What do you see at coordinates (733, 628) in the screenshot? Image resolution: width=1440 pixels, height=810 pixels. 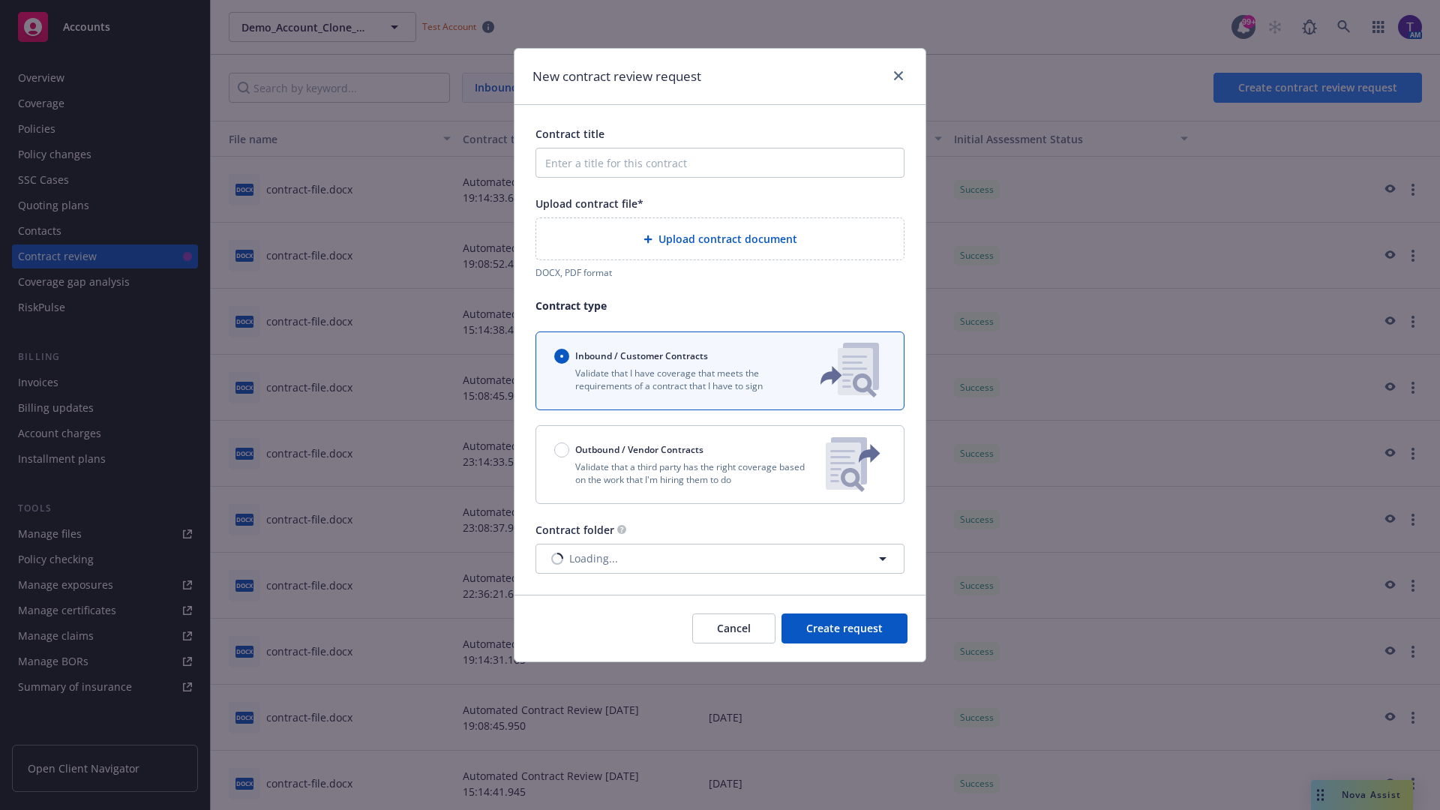 I see `button: Cancel` at bounding box center [733, 628].